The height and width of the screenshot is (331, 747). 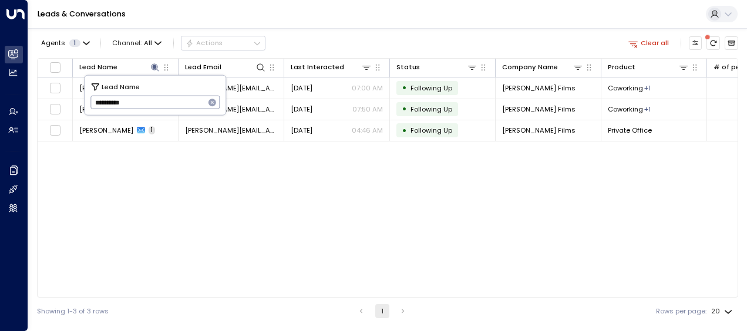 I want to click on button: page 1, so click(x=383, y=311).